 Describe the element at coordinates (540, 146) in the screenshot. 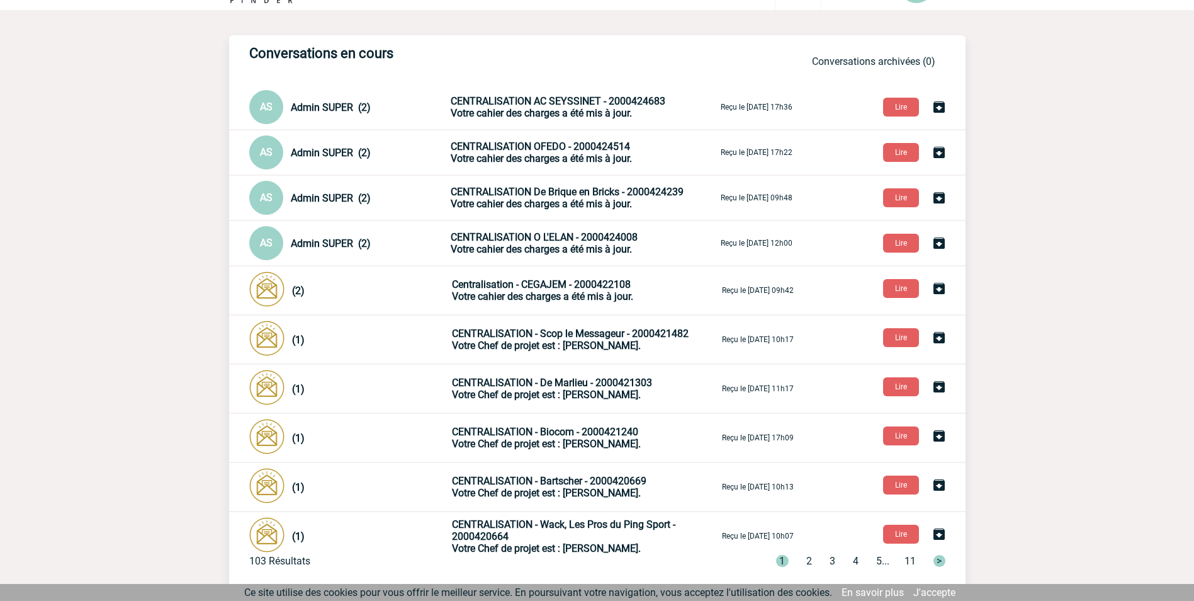

I see `span: CENTRALISATION OFEDO - 2000424514` at that location.